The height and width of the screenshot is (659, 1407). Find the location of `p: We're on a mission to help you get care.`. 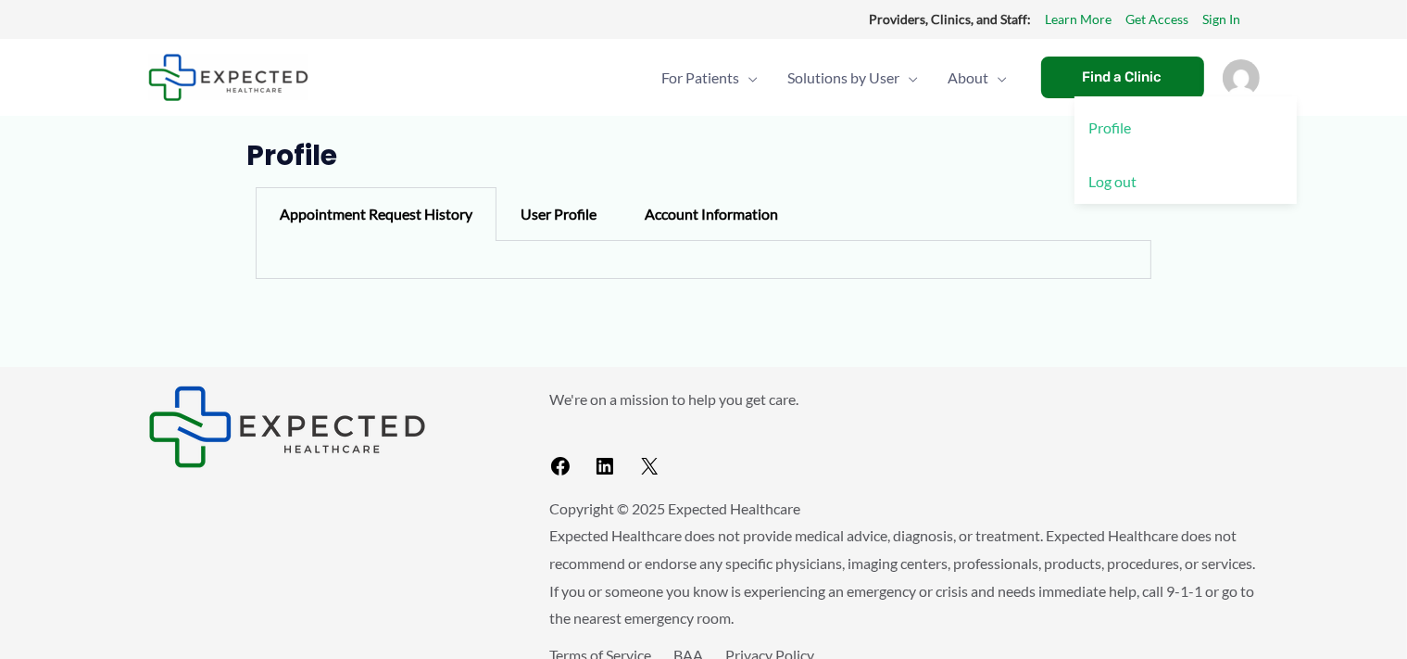

p: We're on a mission to help you get care. is located at coordinates (904, 399).